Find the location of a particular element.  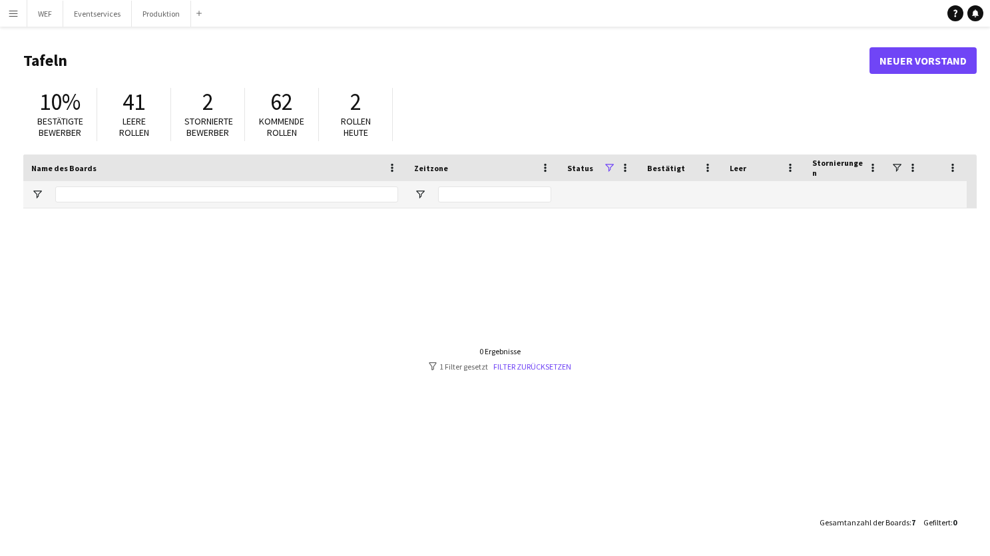

button: Eventservices is located at coordinates (97, 13).